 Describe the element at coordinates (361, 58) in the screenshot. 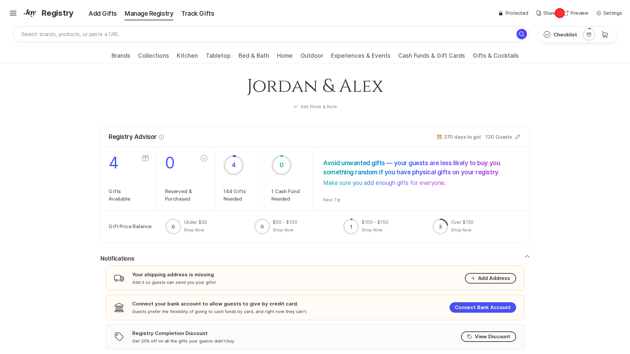

I see `a: Experiences & Events` at that location.